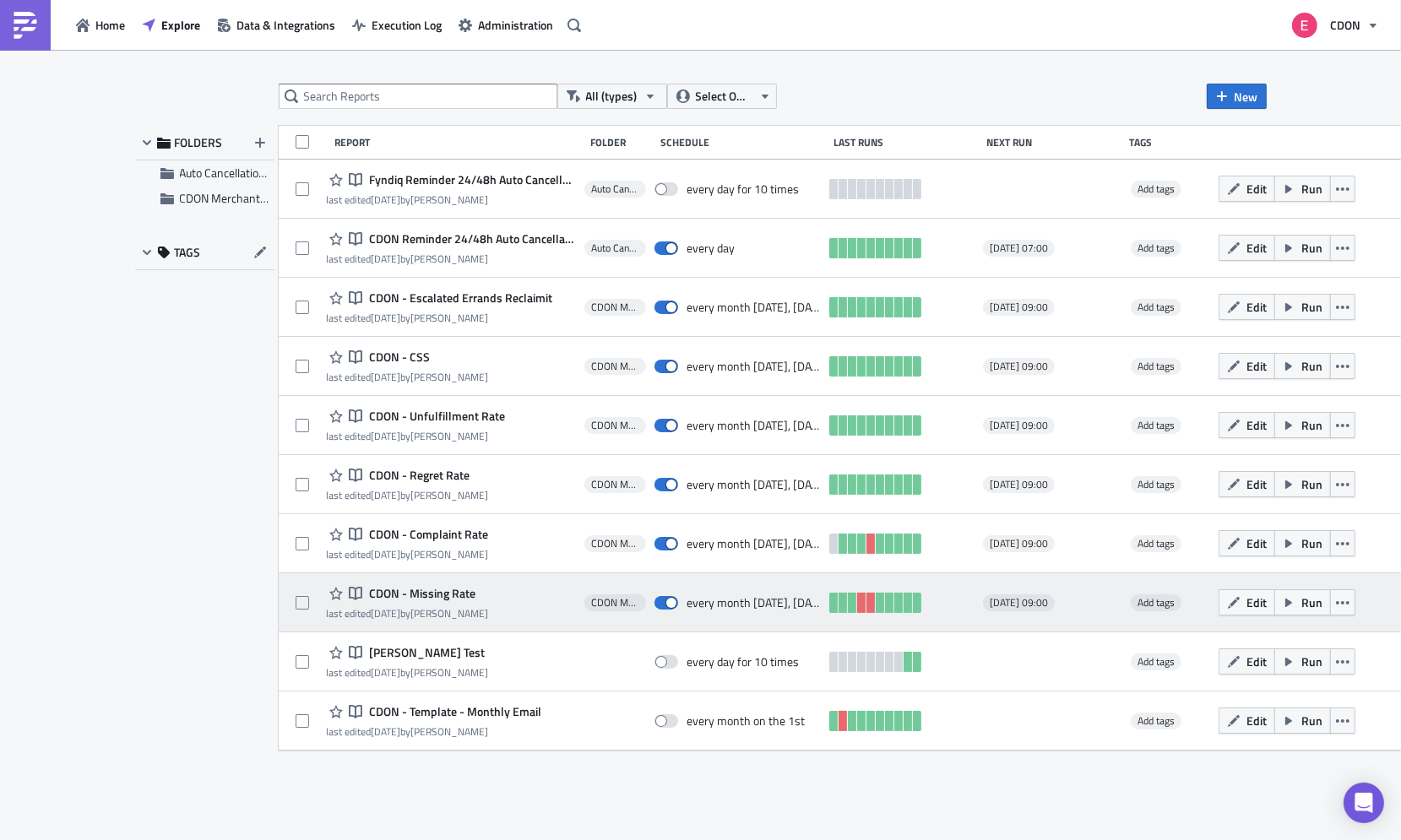 Image resolution: width=1401 pixels, height=840 pixels. Describe the element at coordinates (180, 25) in the screenshot. I see `span: Explore` at that location.